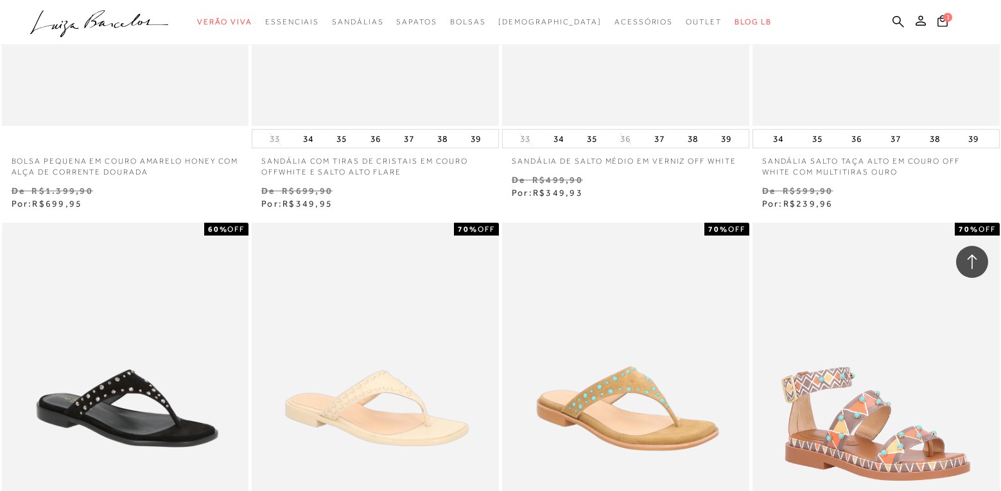  I want to click on a: BOLSA PEQUENA EM COURO AMARELO HONEY COM ALÇA DE CORRENTE DOURADA, so click(125, 163).